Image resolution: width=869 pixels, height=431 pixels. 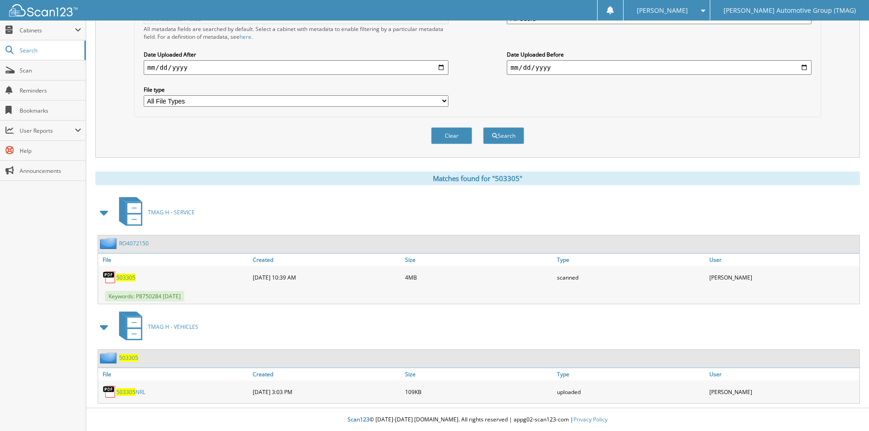 I want to click on span: Search, so click(x=50, y=50).